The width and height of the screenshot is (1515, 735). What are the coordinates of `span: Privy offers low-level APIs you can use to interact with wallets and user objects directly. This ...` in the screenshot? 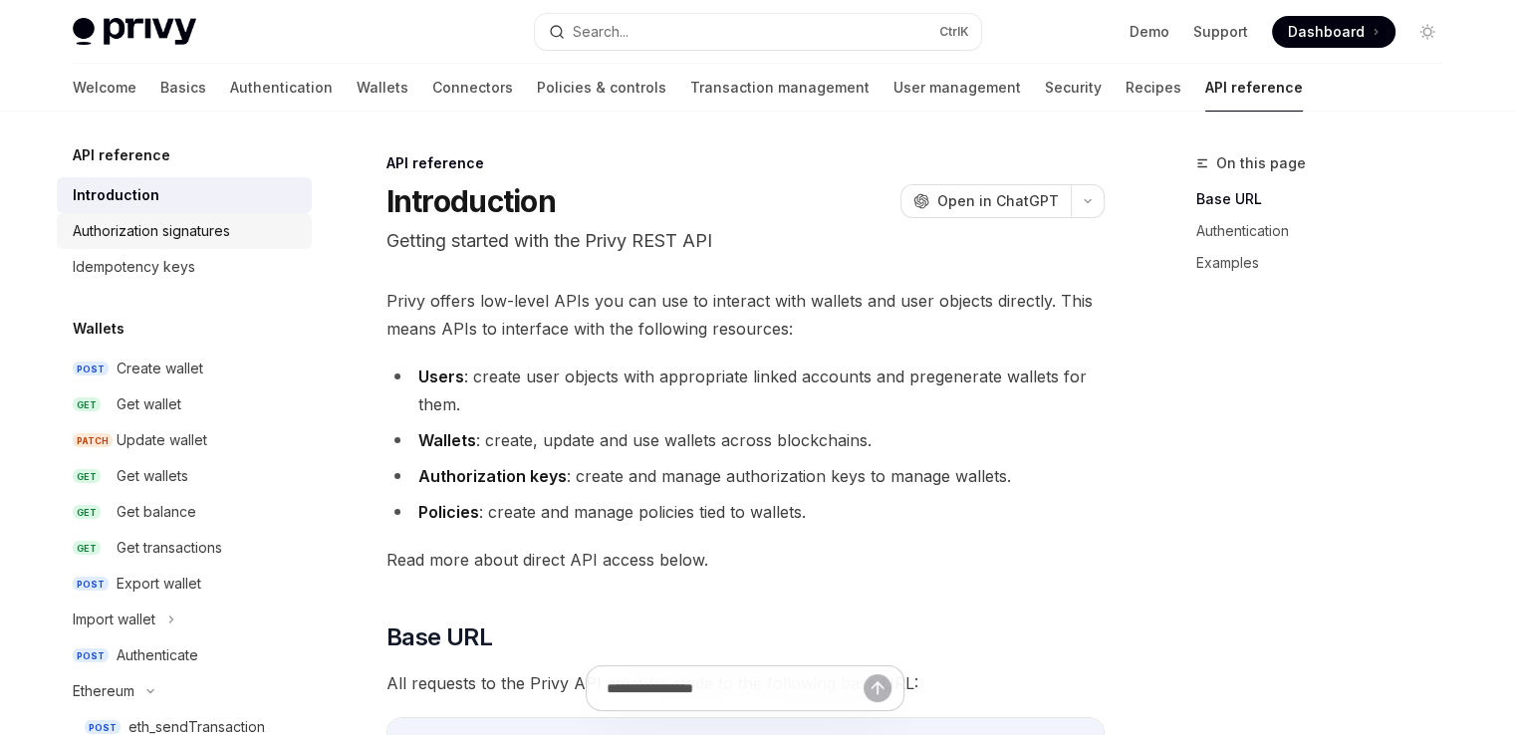 It's located at (745, 315).